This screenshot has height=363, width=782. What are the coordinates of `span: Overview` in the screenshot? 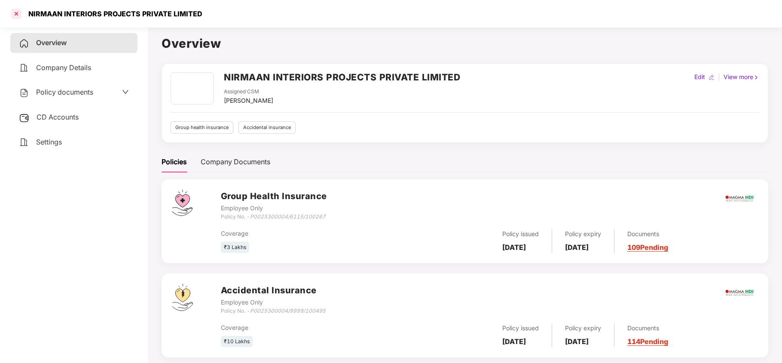 It's located at (51, 43).